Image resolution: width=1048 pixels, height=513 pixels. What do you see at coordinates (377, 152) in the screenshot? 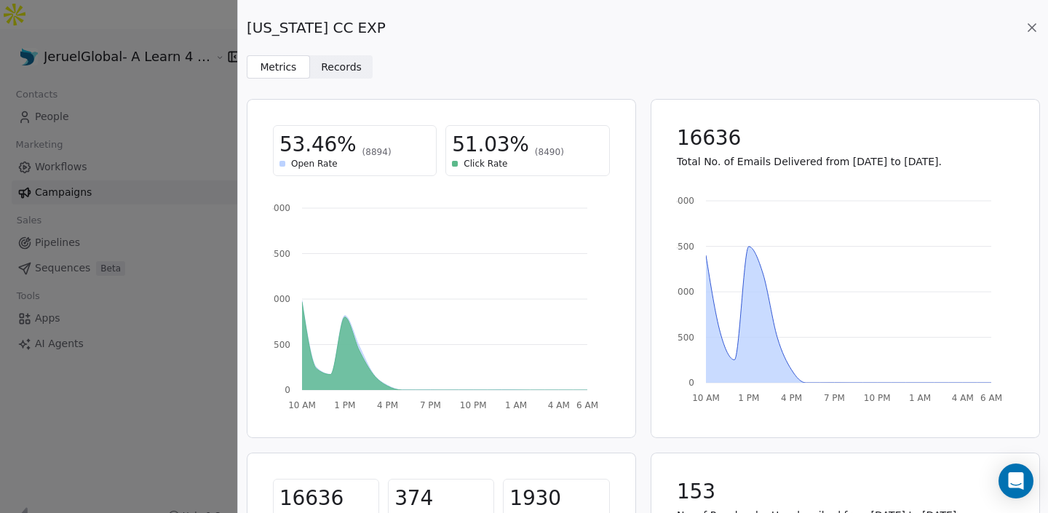
I see `span: (8894)` at bounding box center [377, 152].